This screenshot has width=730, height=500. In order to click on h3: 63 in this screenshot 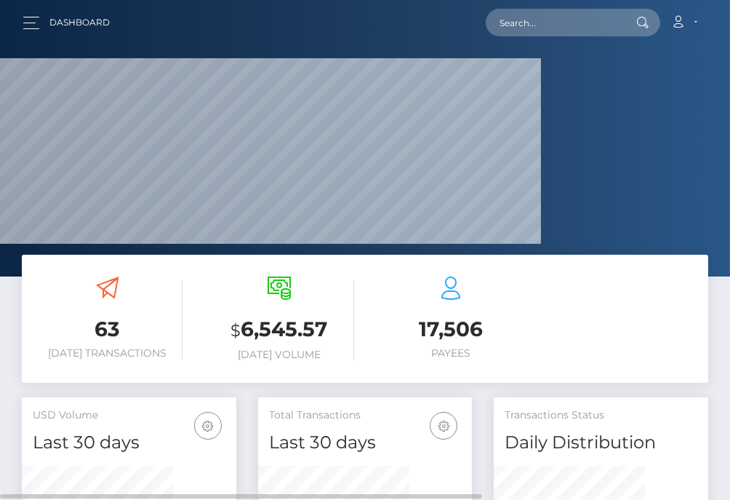, I will do `click(108, 329)`.